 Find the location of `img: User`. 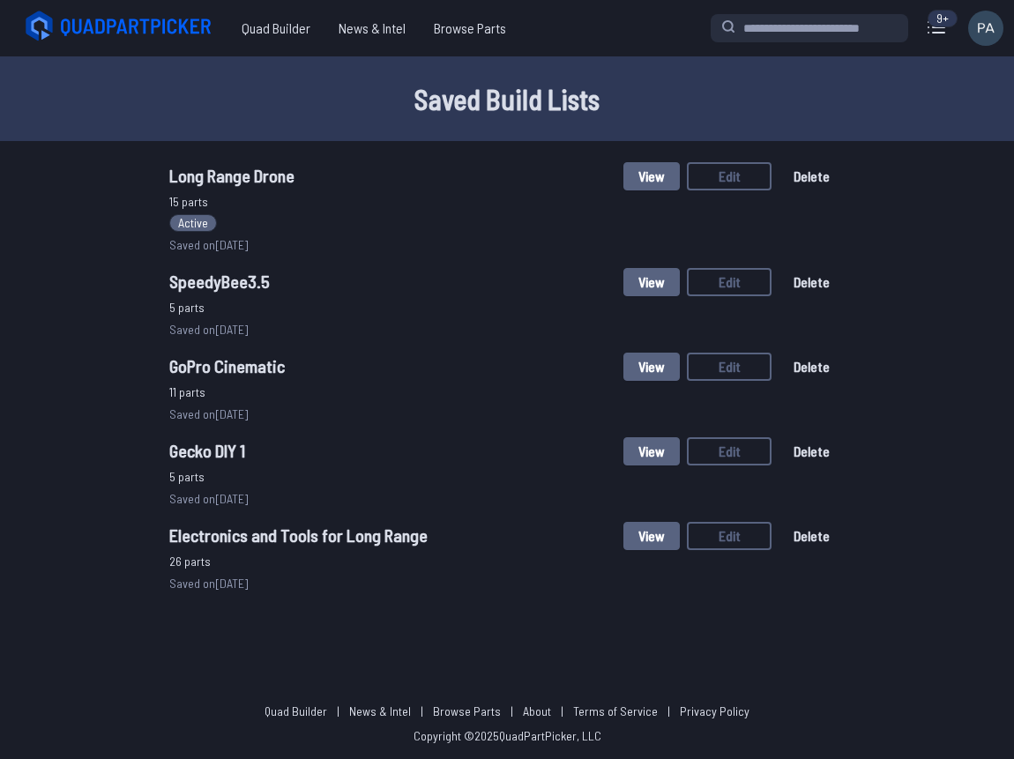

img: User is located at coordinates (986, 28).